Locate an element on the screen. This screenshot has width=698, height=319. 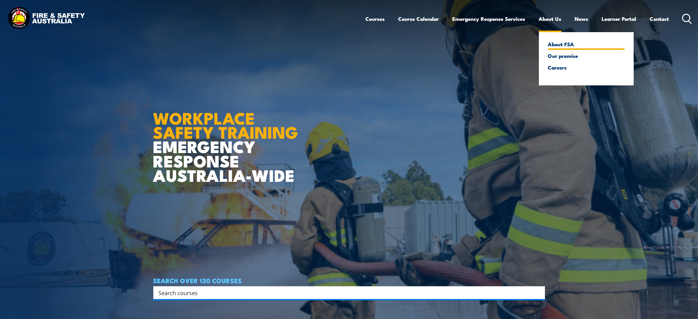
h1: EMERGENCY RESPONSE AUSTRALIA-WIDE is located at coordinates (228, 139).